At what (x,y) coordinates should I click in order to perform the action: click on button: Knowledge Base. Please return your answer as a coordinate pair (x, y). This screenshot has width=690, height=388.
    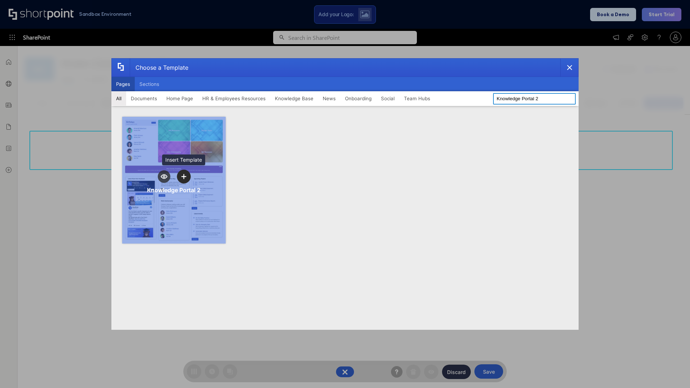
    Looking at the image, I should click on (294, 98).